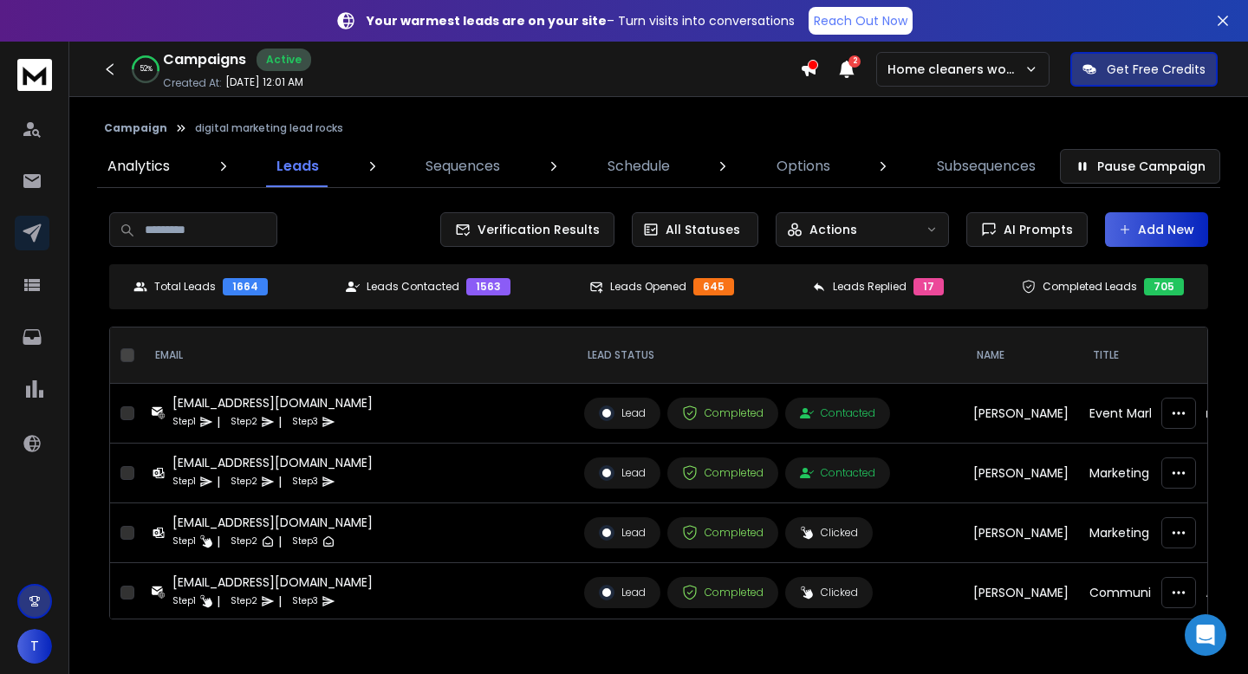 The height and width of the screenshot is (674, 1248). What do you see at coordinates (581, 21) in the screenshot?
I see `p: – Turn visits into conversations` at bounding box center [581, 21].